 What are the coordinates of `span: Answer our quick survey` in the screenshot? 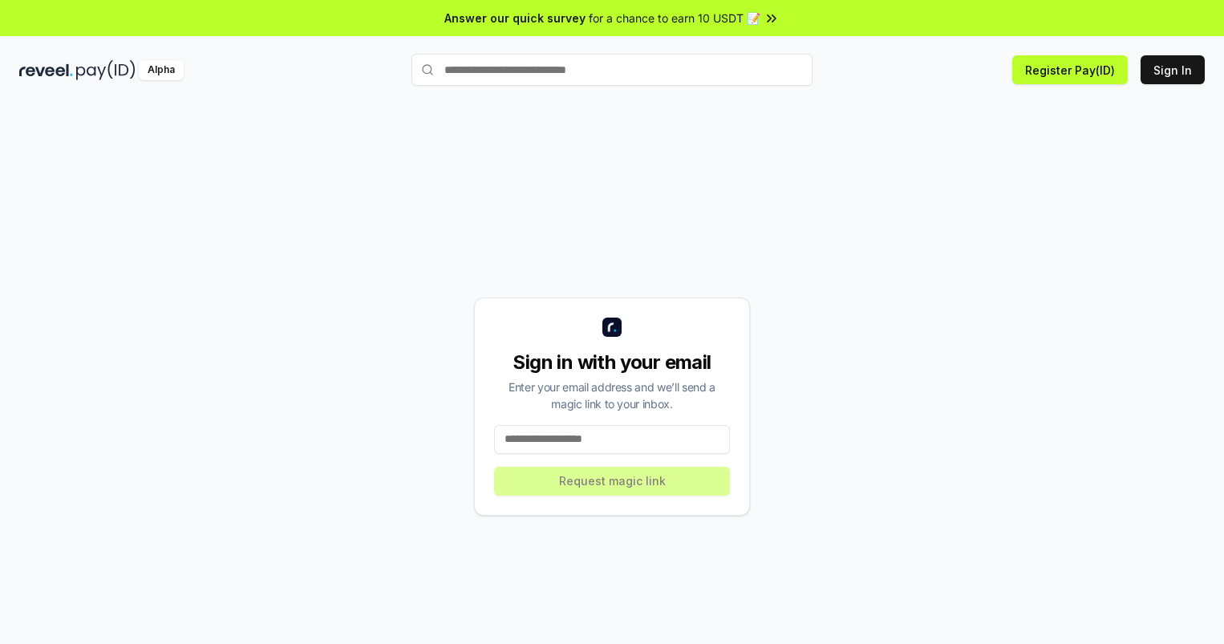 It's located at (515, 18).